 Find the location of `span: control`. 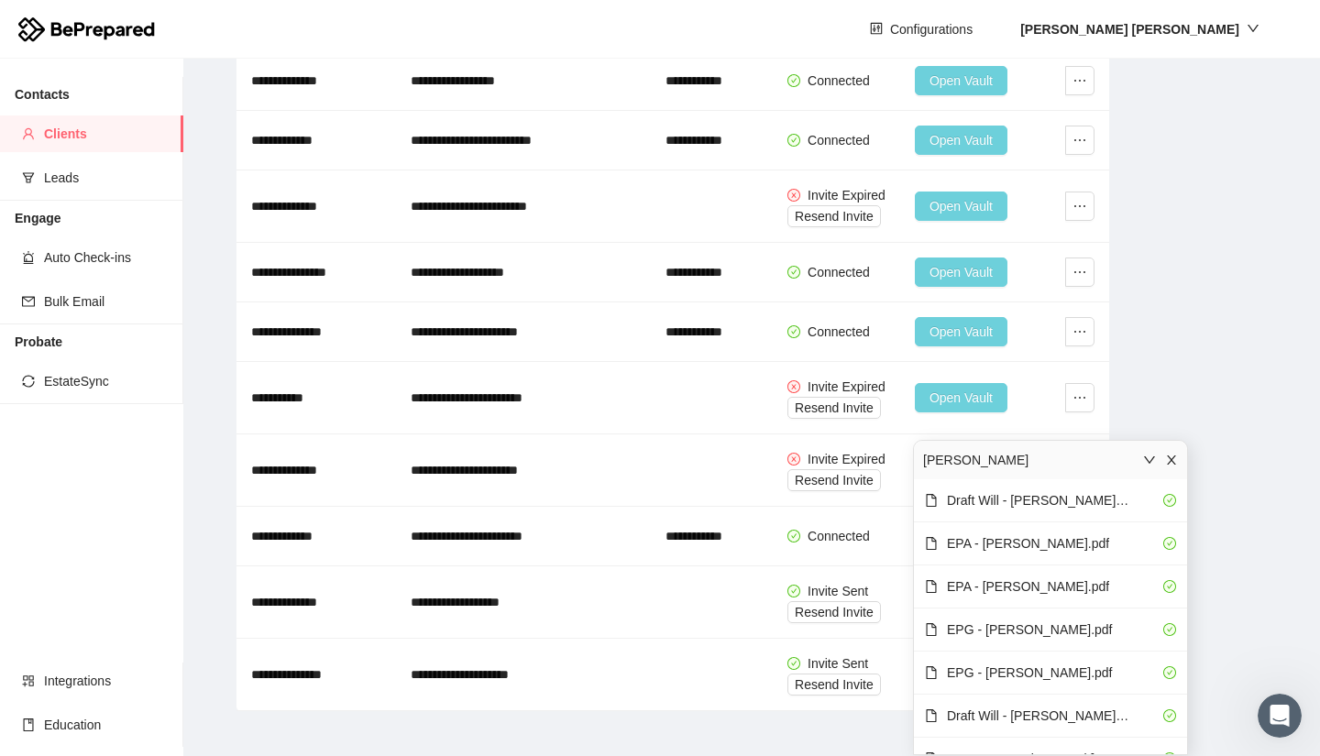

span: control is located at coordinates (876, 29).